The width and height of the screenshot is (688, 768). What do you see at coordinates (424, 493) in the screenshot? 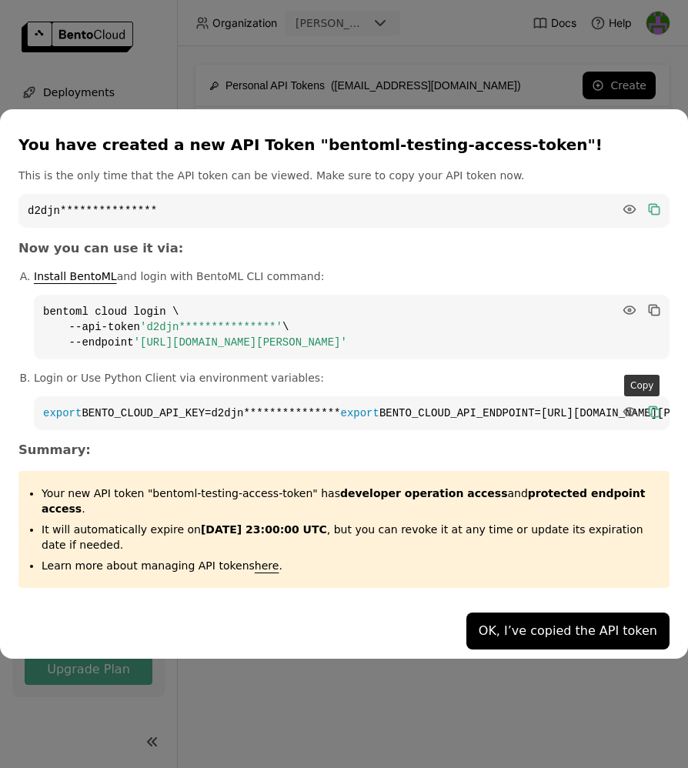
I see `strong: developer operation access` at bounding box center [424, 493].